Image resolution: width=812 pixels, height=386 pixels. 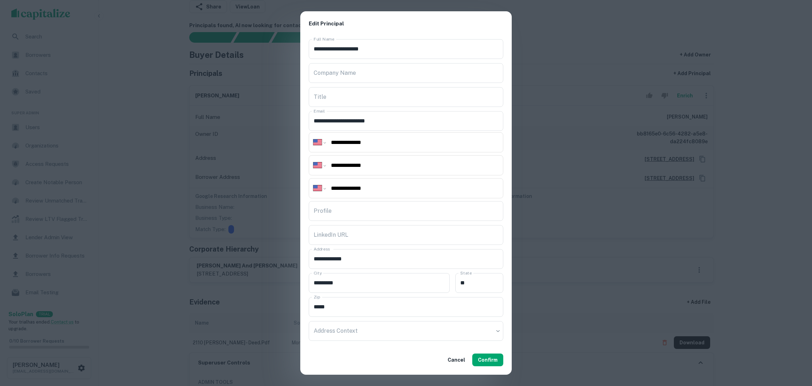 What do you see at coordinates (488, 360) in the screenshot?
I see `button: Confirm` at bounding box center [488, 360].